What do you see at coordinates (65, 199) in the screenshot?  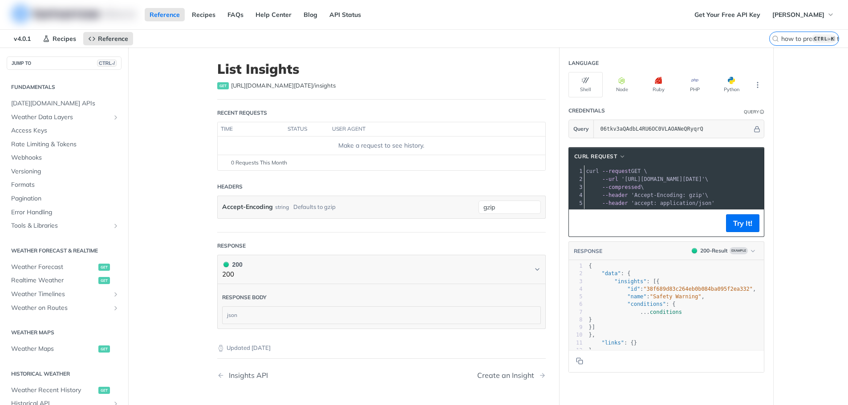 I see `span: Pagination` at bounding box center [65, 199].